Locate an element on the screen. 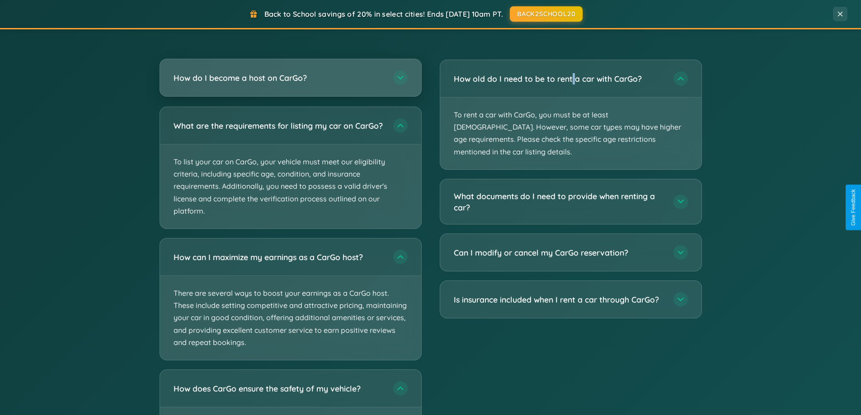 The height and width of the screenshot is (415, 861). div: Give Feedback is located at coordinates (853, 207).